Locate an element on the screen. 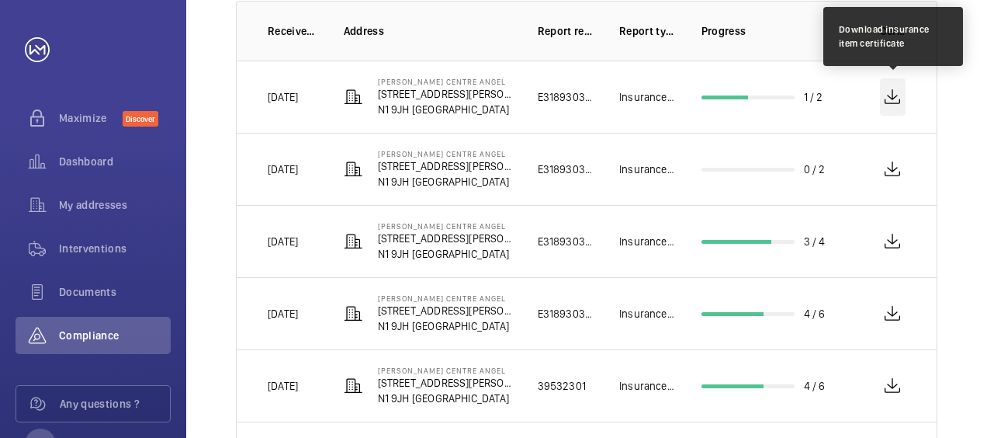  p: Address is located at coordinates (428, 31).